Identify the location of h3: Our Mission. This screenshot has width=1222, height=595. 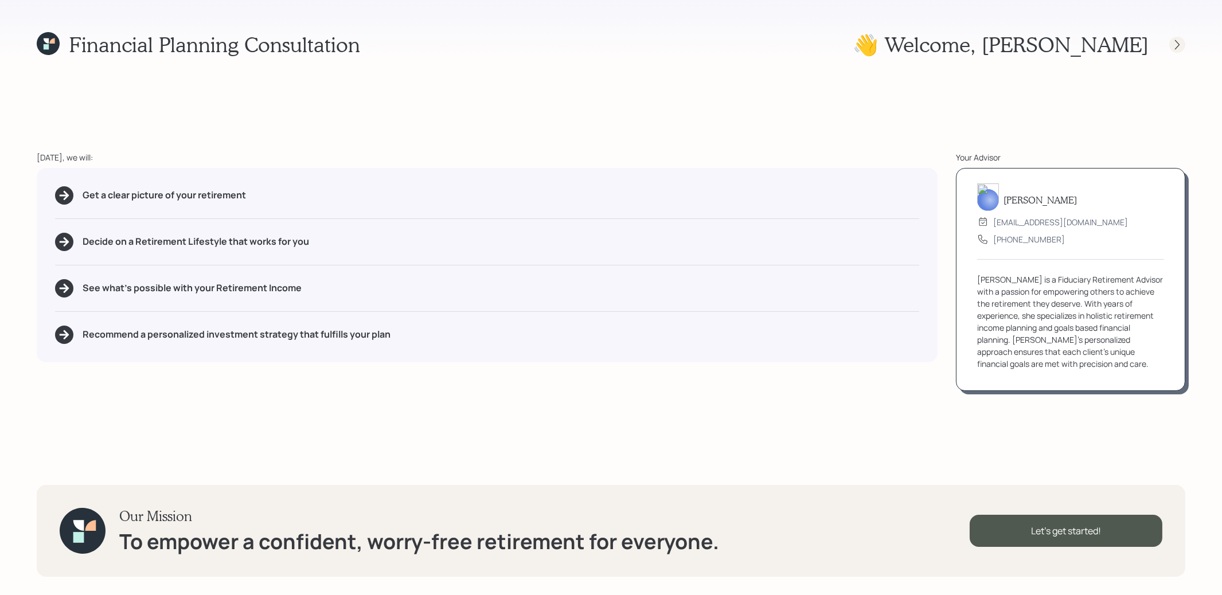
(419, 516).